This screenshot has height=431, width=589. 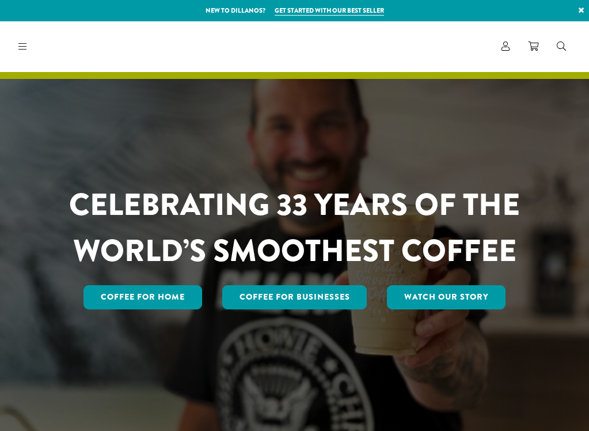 I want to click on a: Coffee For Businesses, so click(x=295, y=297).